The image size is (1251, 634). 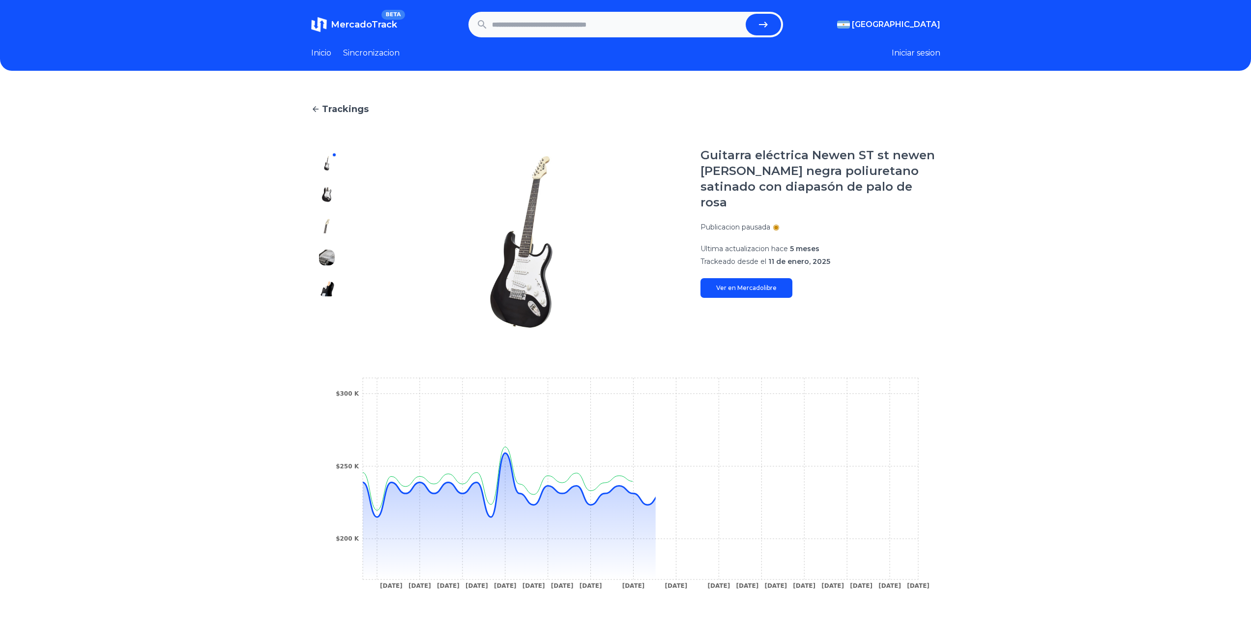 I want to click on tspan: $300 K, so click(x=348, y=394).